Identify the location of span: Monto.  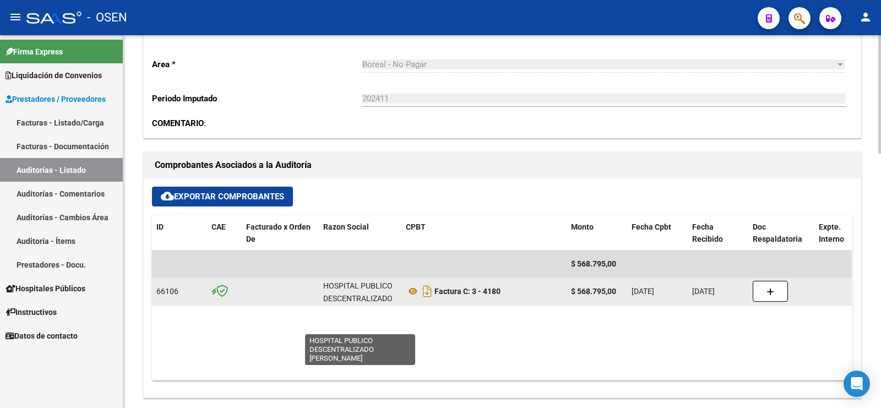
(582, 227).